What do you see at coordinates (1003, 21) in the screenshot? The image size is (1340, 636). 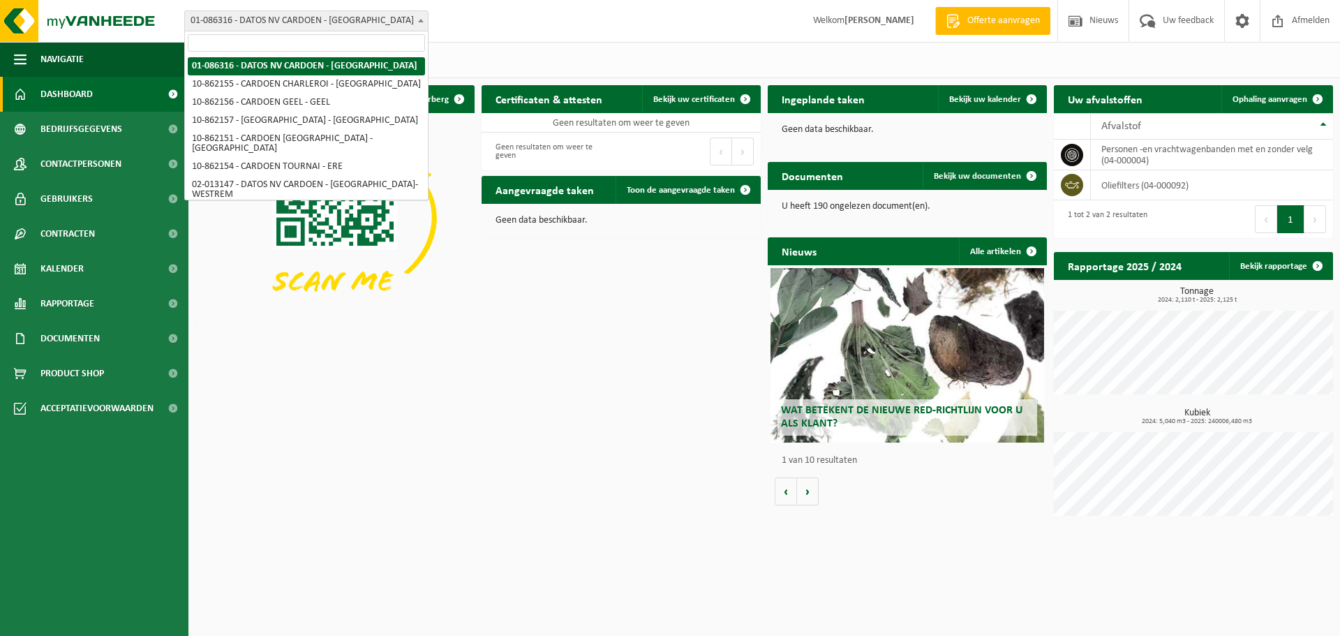 I see `span: Offerte aanvragen` at bounding box center [1003, 21].